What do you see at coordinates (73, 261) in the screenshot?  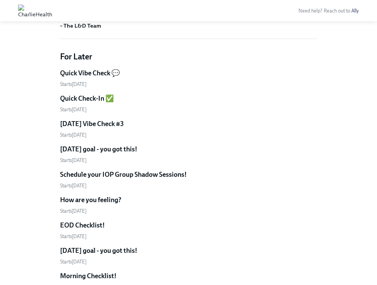 I see `span: Friday, September 5th 2025, 6:00 am` at bounding box center [73, 261].